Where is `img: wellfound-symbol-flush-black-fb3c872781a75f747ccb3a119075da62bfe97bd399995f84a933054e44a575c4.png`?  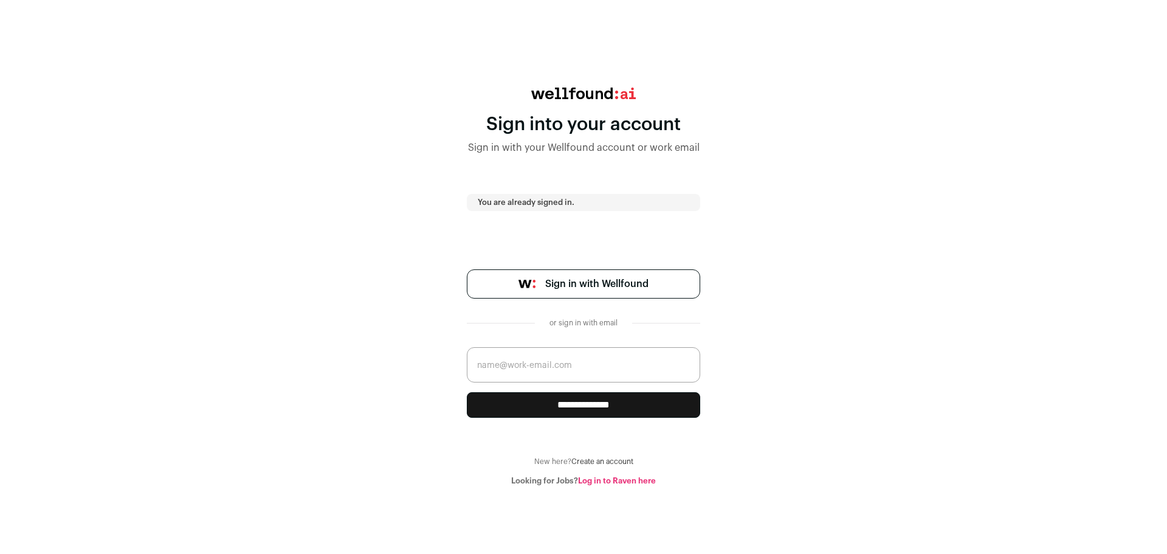 img: wellfound-symbol-flush-black-fb3c872781a75f747ccb3a119075da62bfe97bd399995f84a933054e44a575c4.png is located at coordinates (527, 284).